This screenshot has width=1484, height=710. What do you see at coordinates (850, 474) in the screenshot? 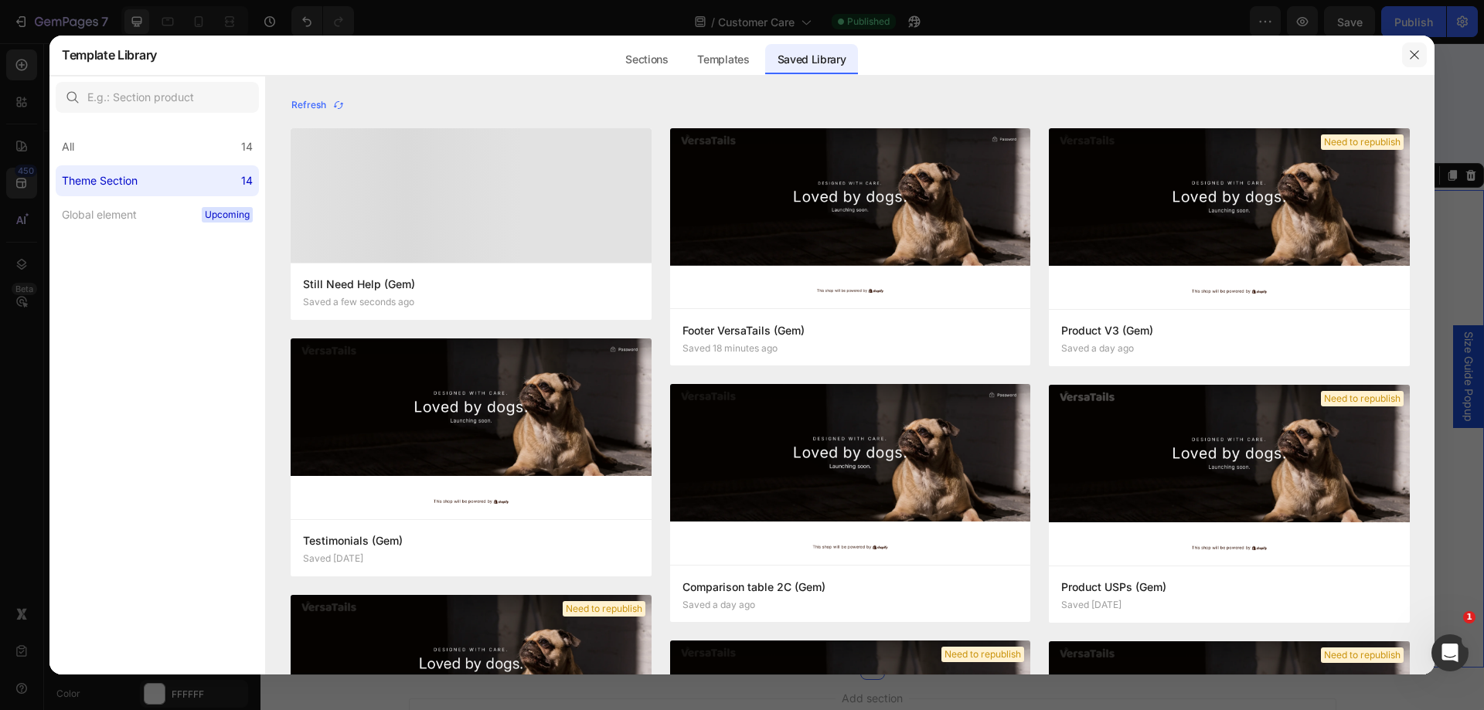
I see `img: -a-gempagesversionv7shop-id572646440199783296theme-section-id577842260662551314.jpg` at bounding box center [850, 474].